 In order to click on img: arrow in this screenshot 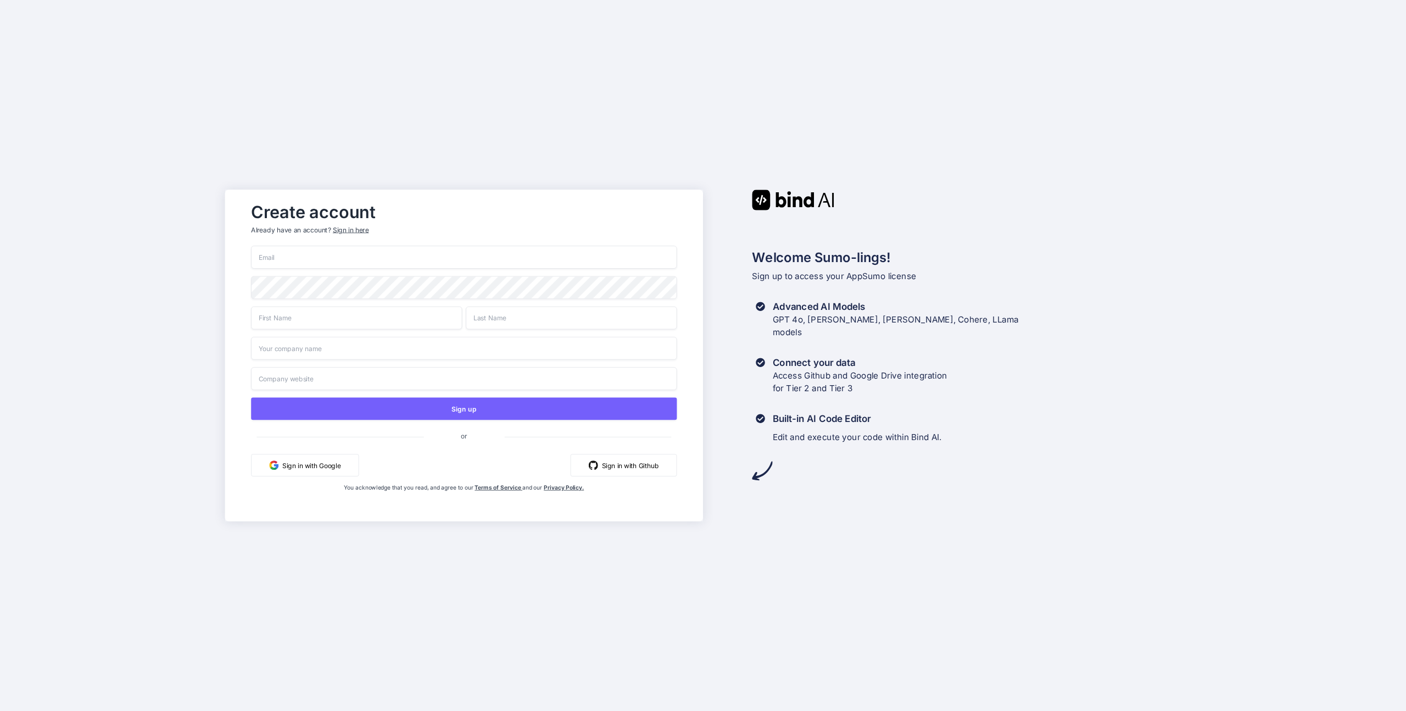, I will do `click(762, 470)`.